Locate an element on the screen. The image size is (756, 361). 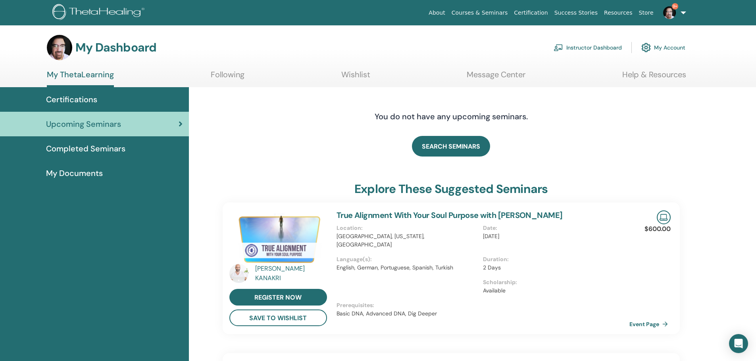
a: Certification is located at coordinates (531, 13).